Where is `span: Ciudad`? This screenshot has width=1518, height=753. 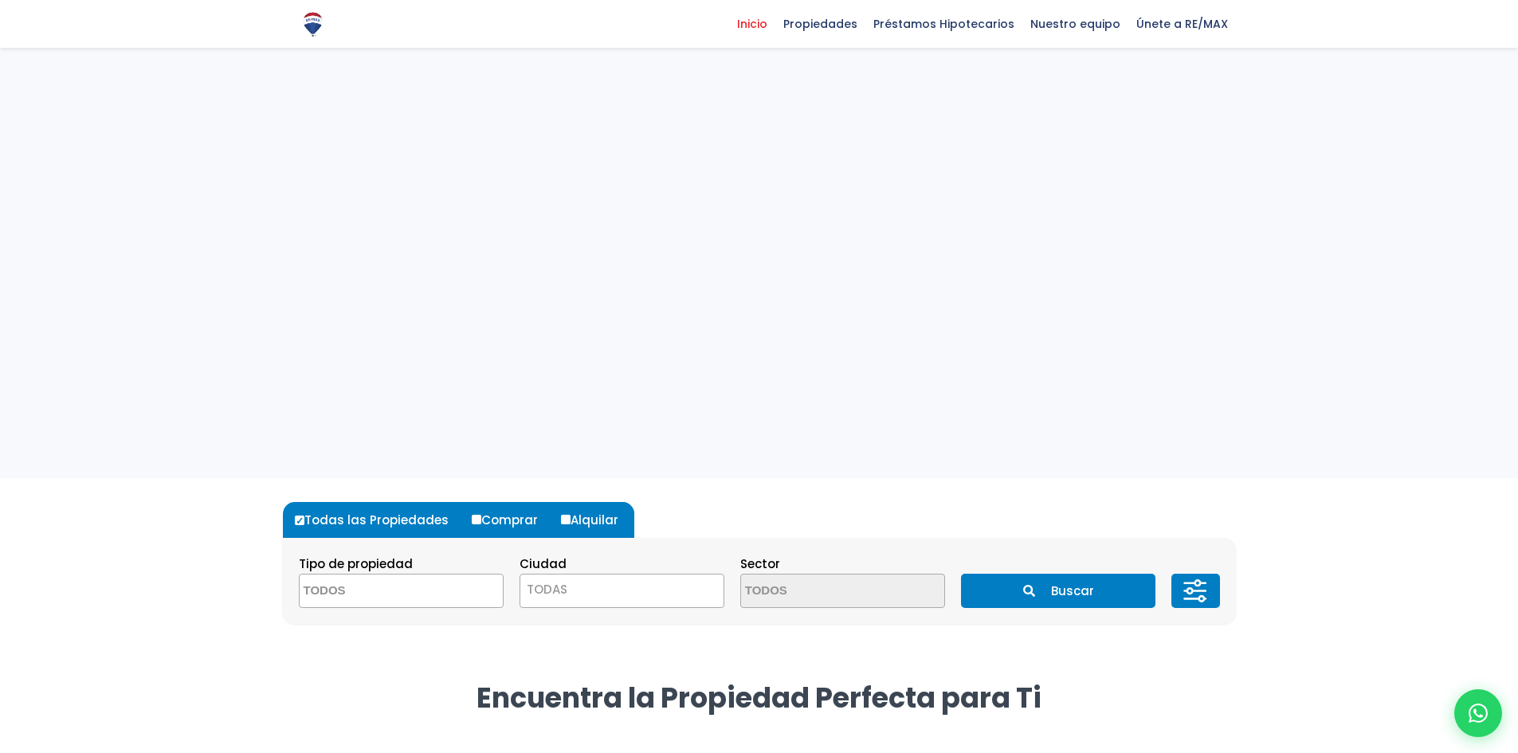 span: Ciudad is located at coordinates (543, 563).